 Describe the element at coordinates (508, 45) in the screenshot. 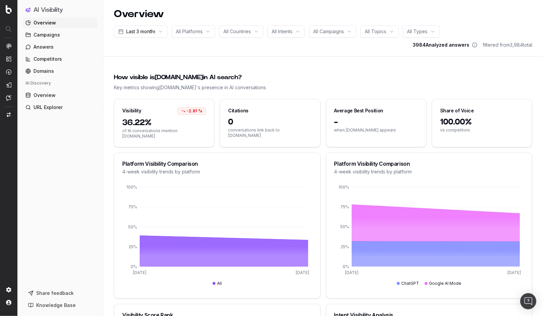

I see `span: filtered from 3,984 total` at that location.